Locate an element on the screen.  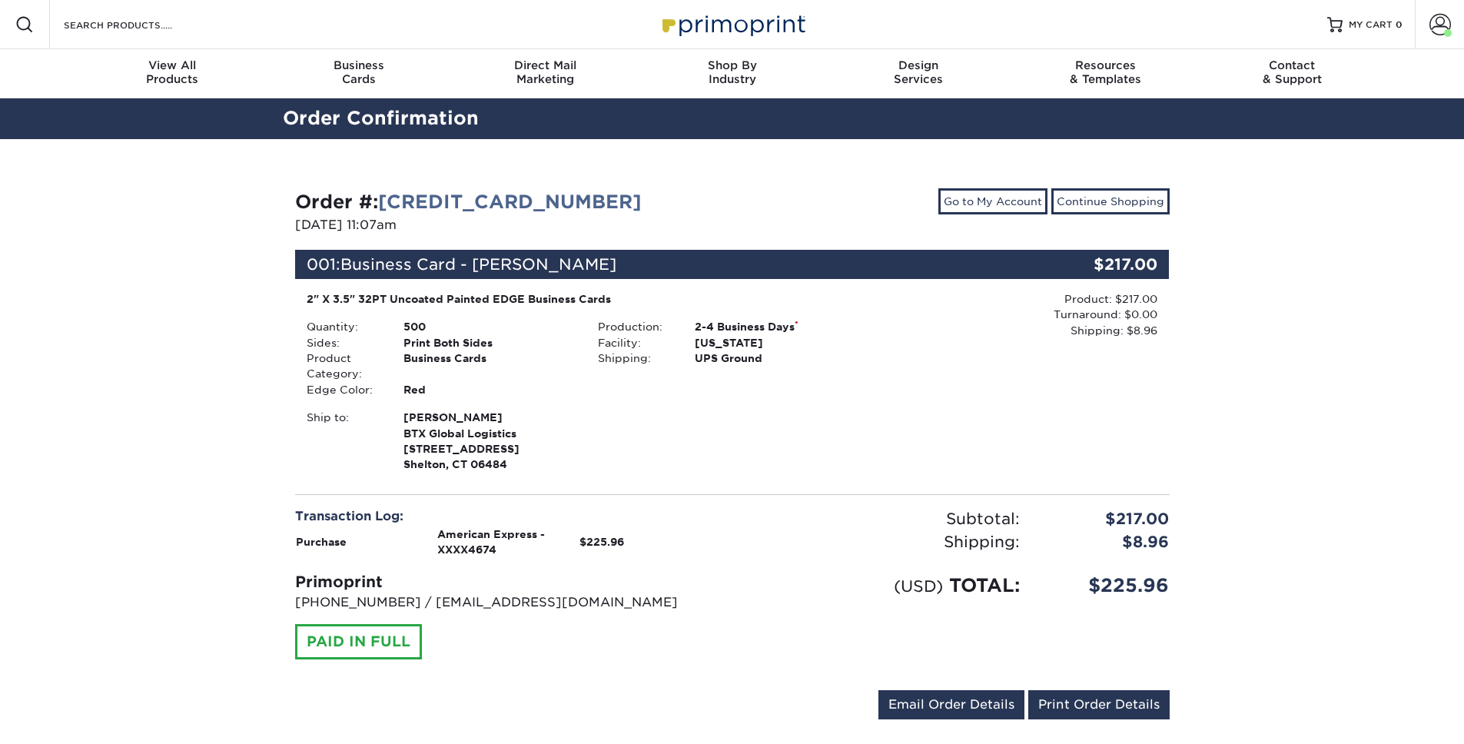
div: Quantity: is located at coordinates (344, 327).